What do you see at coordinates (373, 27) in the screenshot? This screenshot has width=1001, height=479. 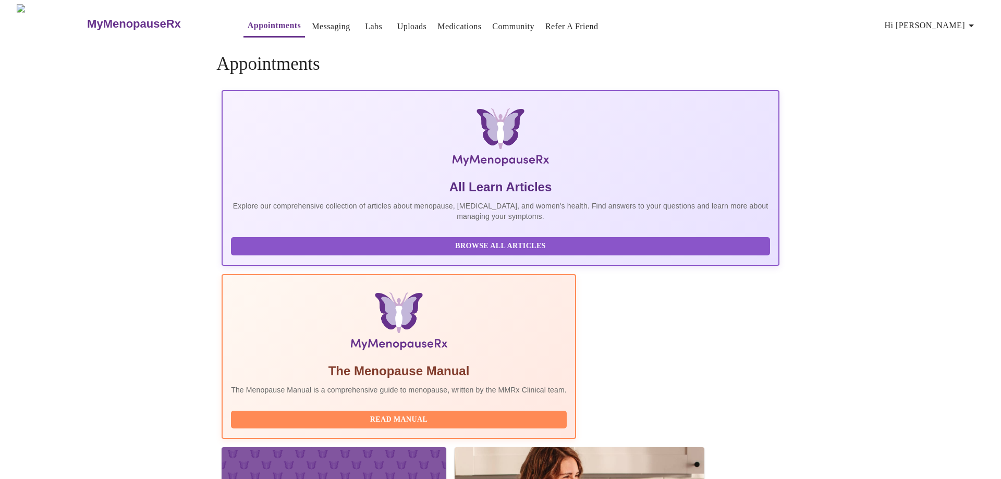 I see `a: Labs` at bounding box center [373, 27].